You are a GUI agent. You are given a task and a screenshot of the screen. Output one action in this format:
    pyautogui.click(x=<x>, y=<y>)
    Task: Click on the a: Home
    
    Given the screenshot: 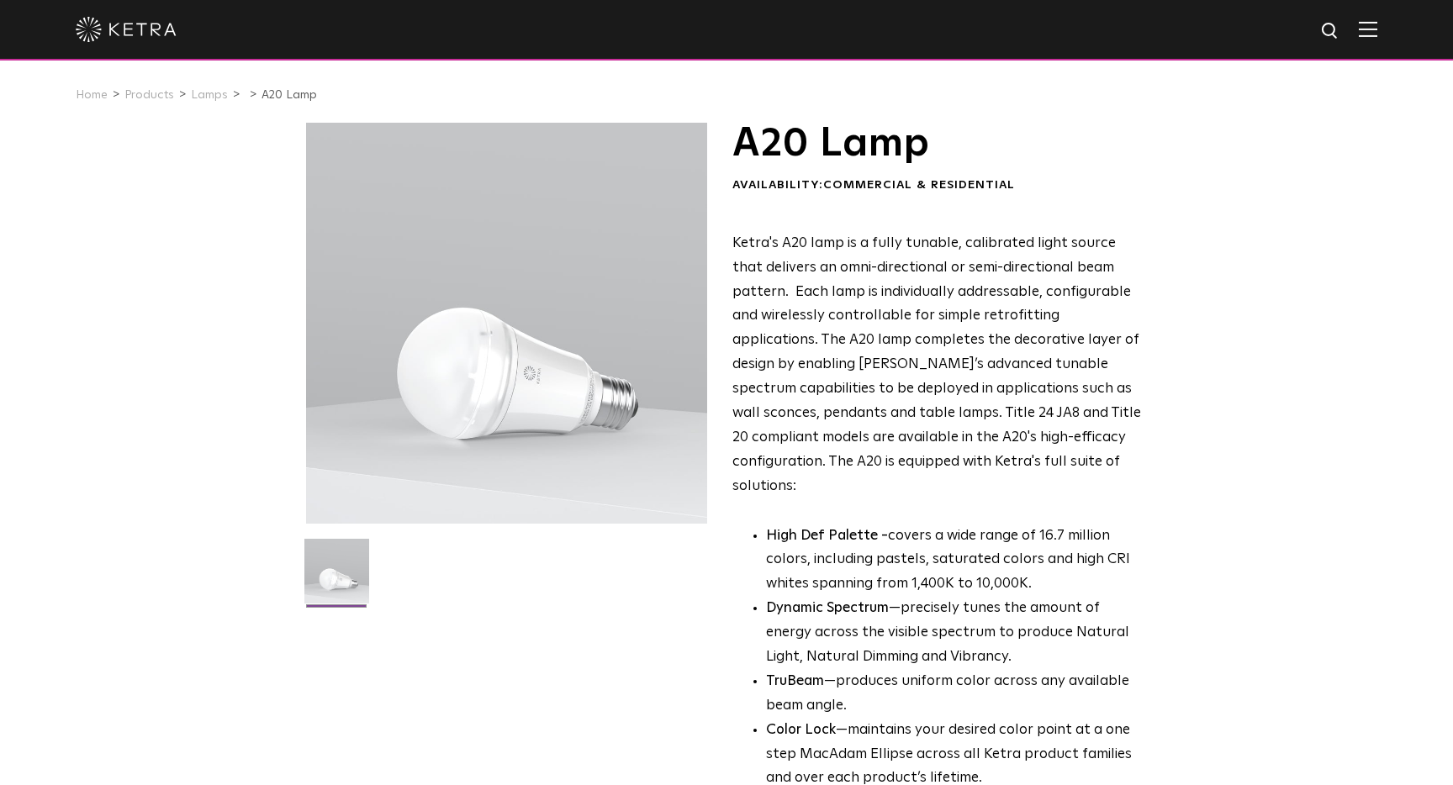 What is the action you would take?
    pyautogui.click(x=92, y=95)
    